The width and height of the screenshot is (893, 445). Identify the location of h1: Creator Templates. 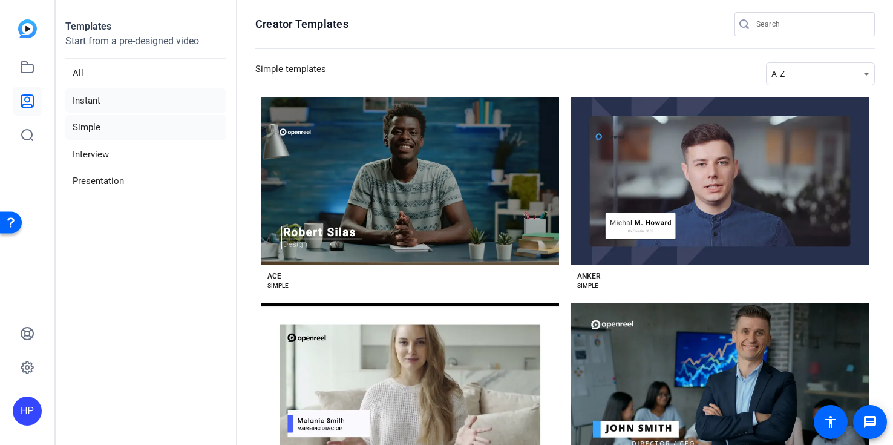
(302, 24).